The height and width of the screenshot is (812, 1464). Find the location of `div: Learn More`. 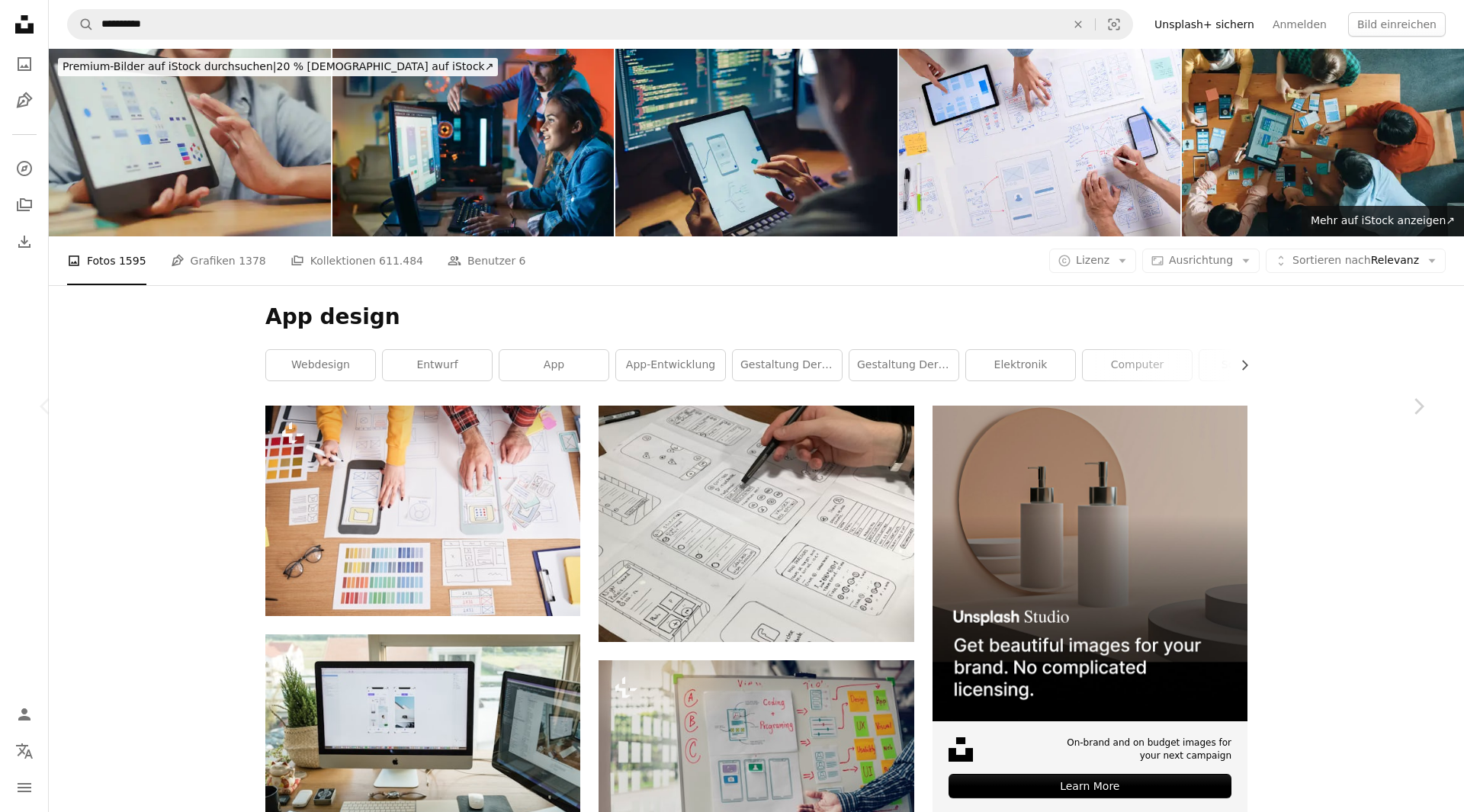

div: Learn More is located at coordinates (1090, 786).